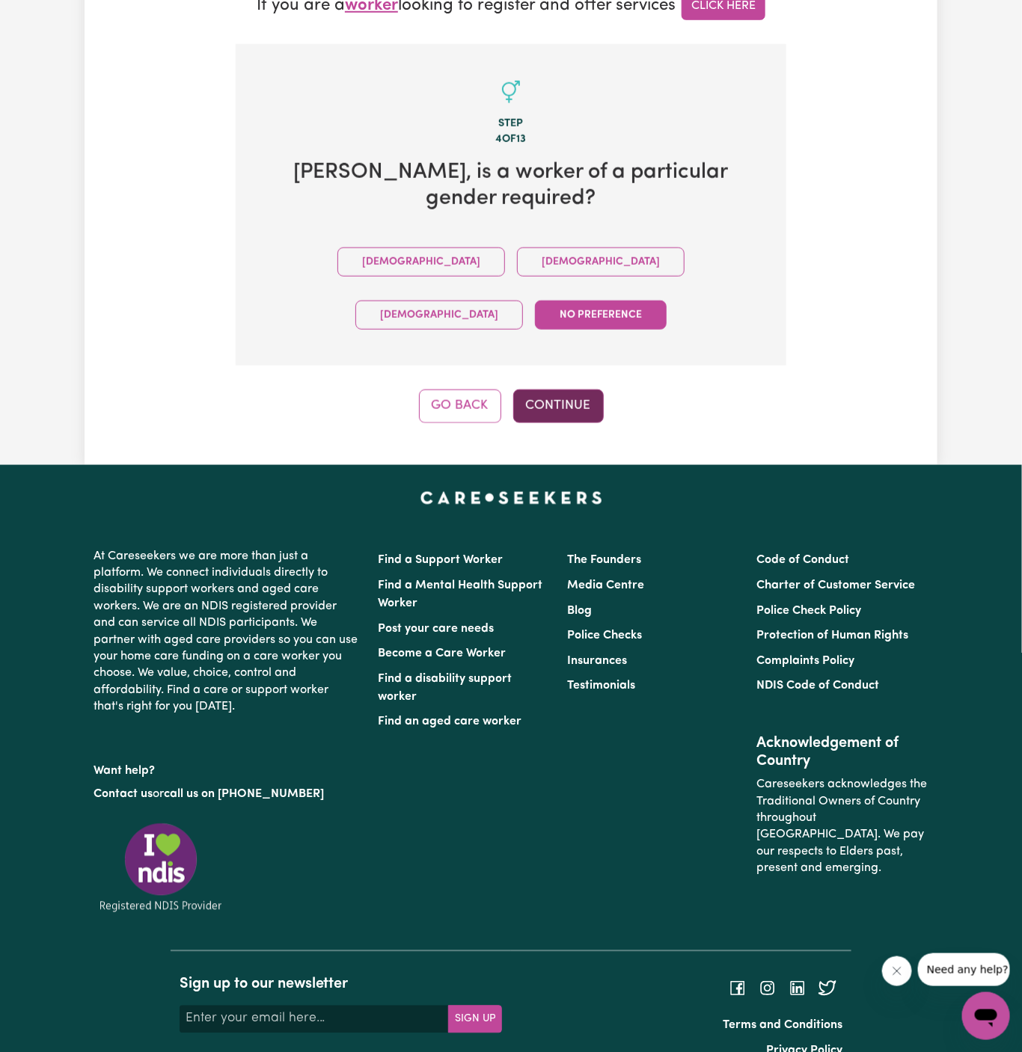 Image resolution: width=1022 pixels, height=1052 pixels. I want to click on a: The Founders, so click(604, 561).